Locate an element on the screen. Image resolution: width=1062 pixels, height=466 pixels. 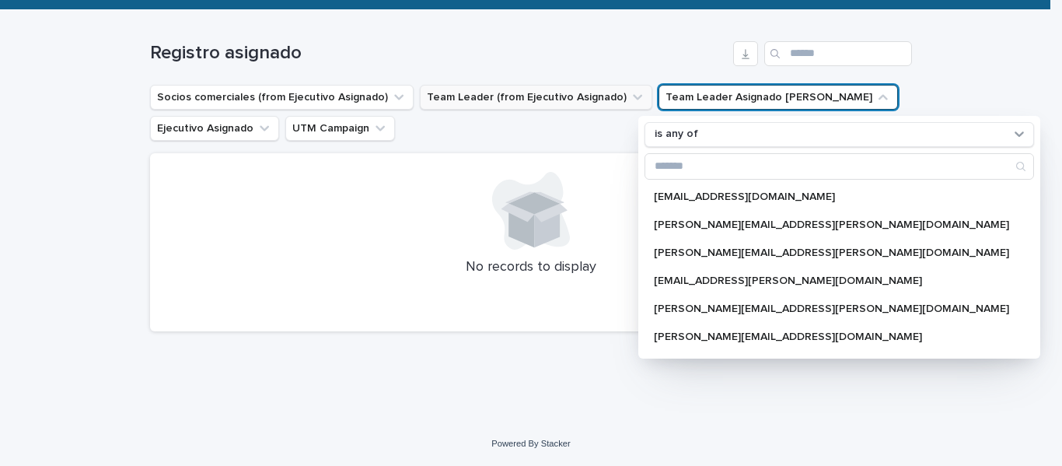
p: No records to display is located at coordinates (531, 267).